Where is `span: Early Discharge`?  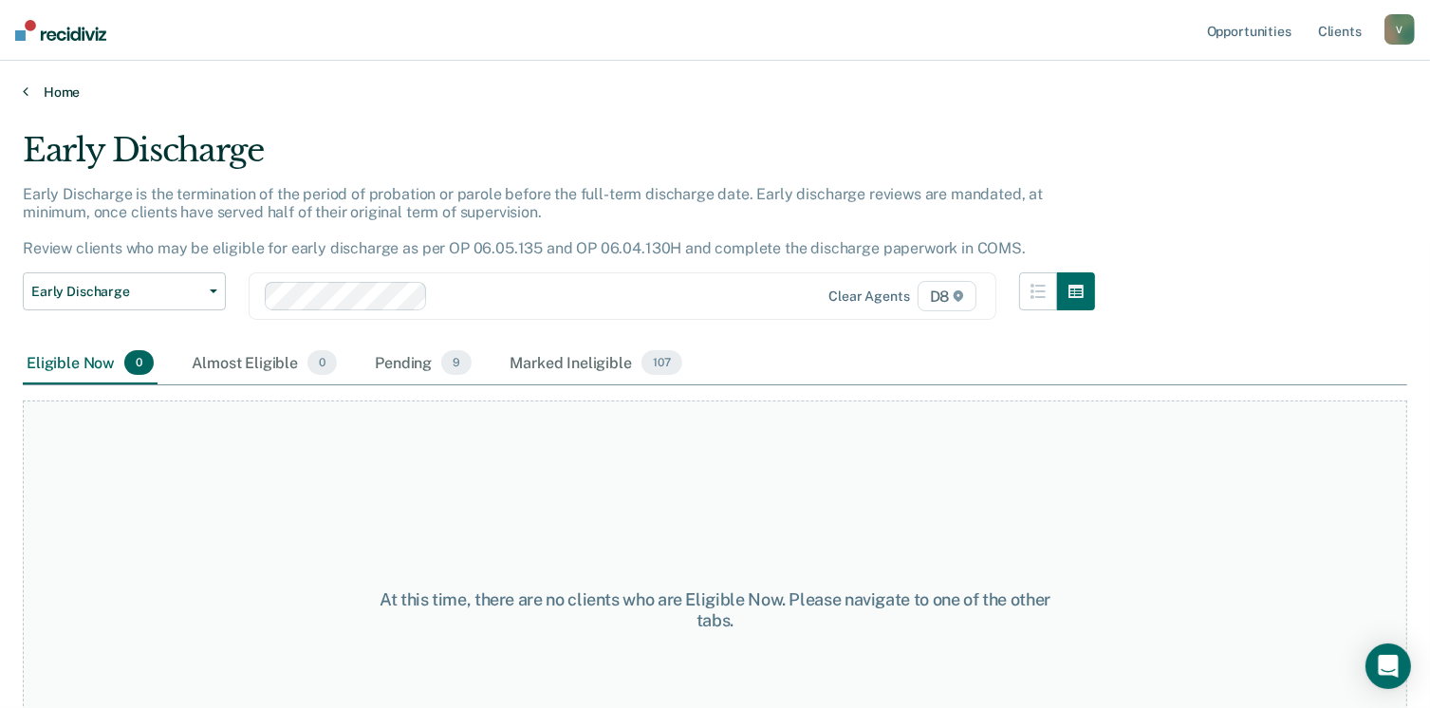 span: Early Discharge is located at coordinates (117, 291).